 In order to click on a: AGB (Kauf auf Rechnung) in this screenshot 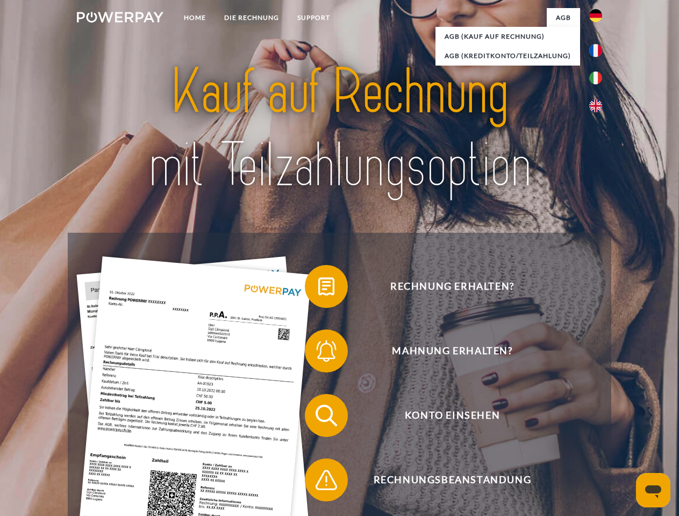, I will do `click(508, 37)`.